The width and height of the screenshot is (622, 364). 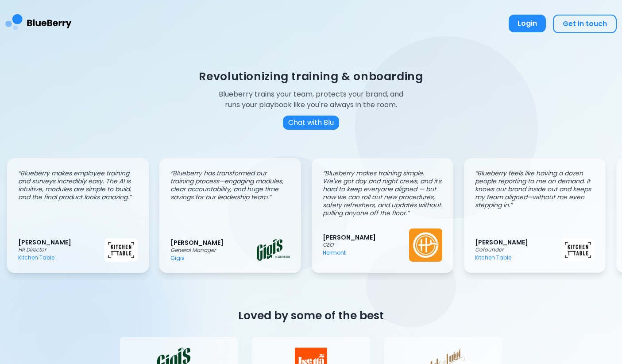 I want to click on p: Gigis, so click(x=213, y=258).